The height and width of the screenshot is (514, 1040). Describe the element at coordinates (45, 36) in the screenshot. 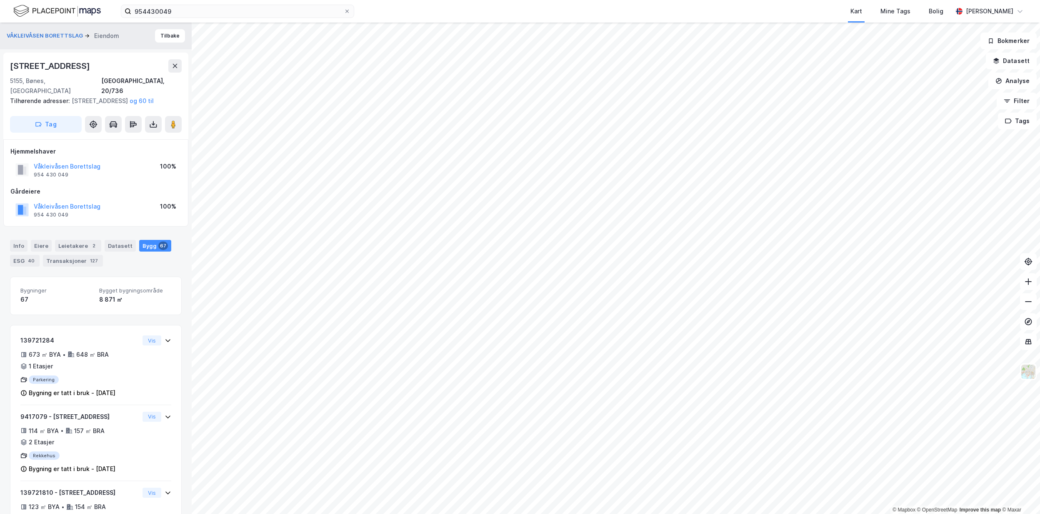

I see `button: VÅKLEIVÅSEN BORETTSLAG` at that location.